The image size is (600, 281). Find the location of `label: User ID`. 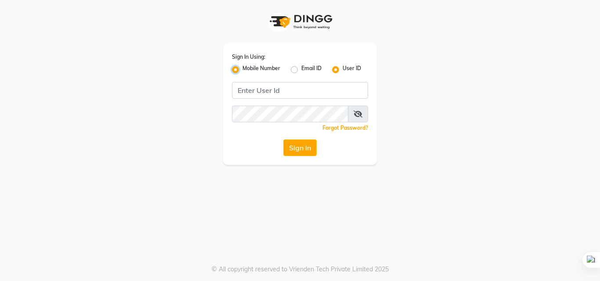

label: User ID is located at coordinates (352, 70).